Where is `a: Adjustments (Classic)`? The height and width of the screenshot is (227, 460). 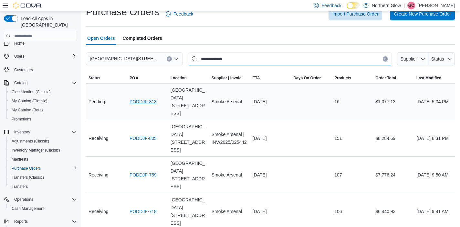
a: Adjustments (Classic) is located at coordinates (30, 141).